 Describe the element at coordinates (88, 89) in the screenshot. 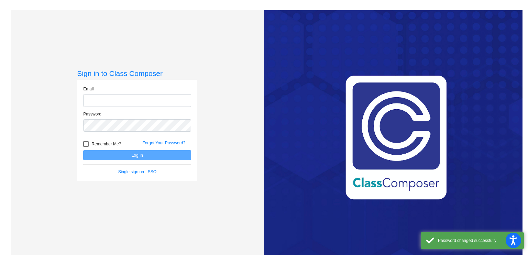

I see `label: Email` at that location.